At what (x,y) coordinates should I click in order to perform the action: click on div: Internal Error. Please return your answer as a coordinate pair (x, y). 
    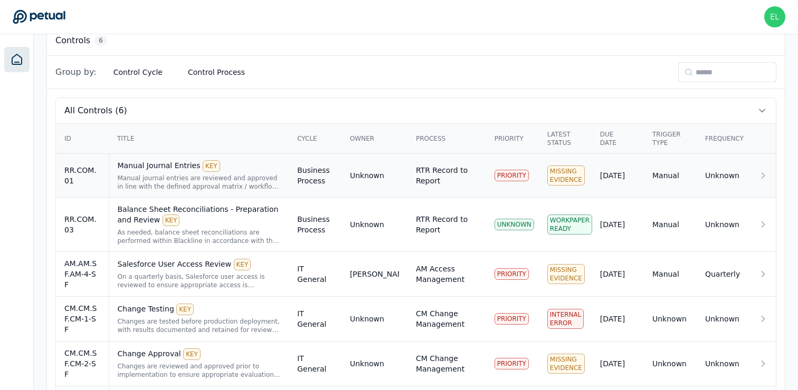
    Looking at the image, I should click on (566, 319).